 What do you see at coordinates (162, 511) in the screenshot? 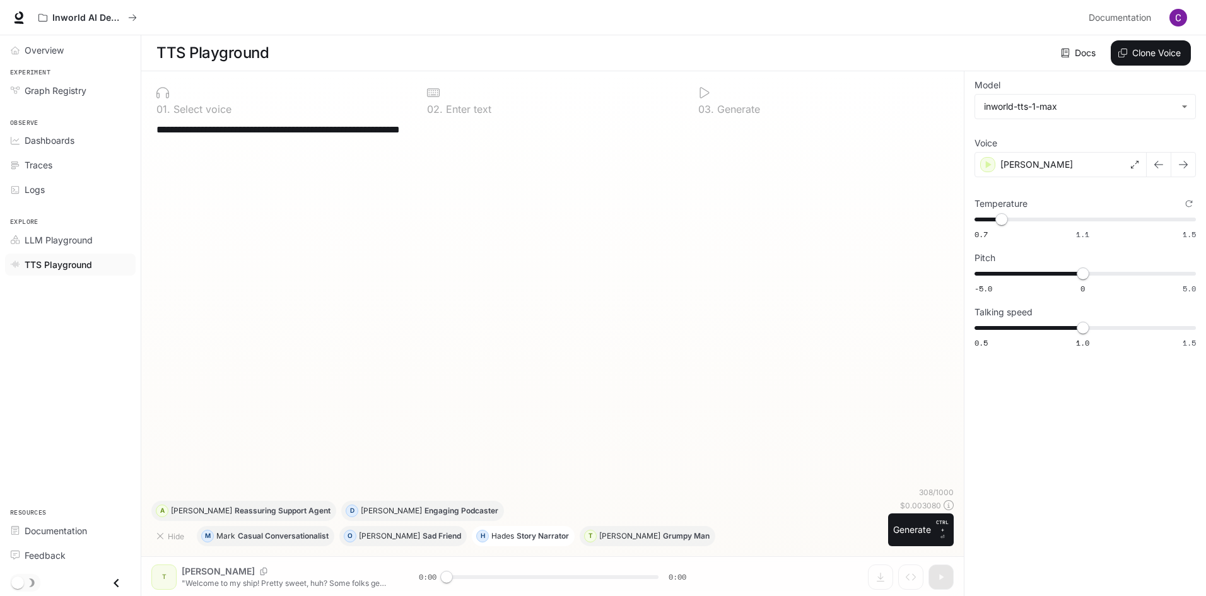
I see `div: A` at bounding box center [162, 511].